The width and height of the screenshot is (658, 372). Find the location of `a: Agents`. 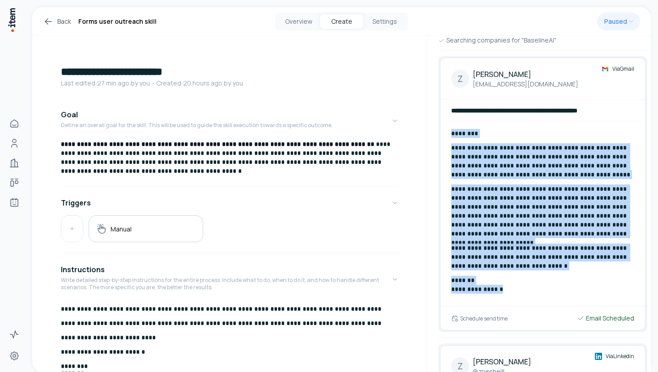

a: Agents is located at coordinates (14, 202).